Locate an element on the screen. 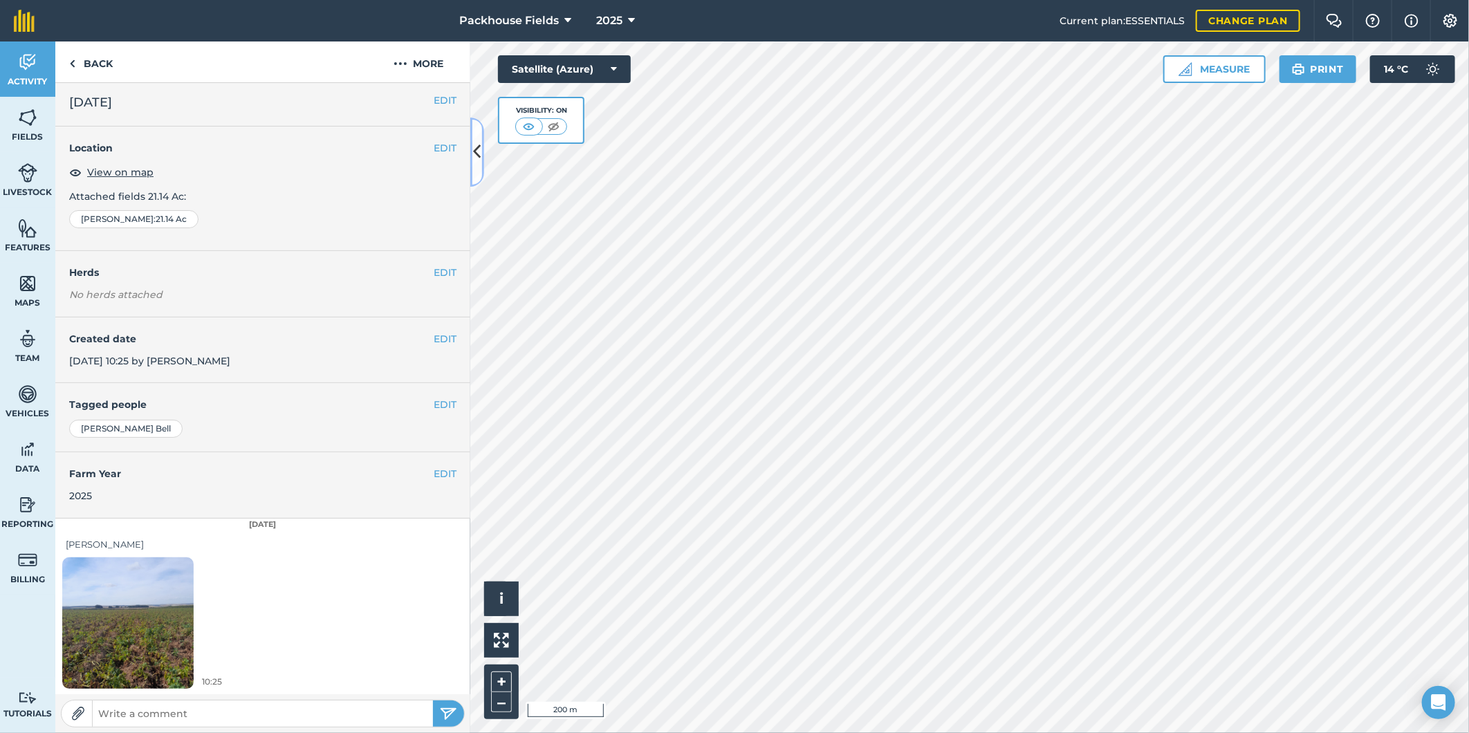  img: A question mark icon is located at coordinates (1373, 21).